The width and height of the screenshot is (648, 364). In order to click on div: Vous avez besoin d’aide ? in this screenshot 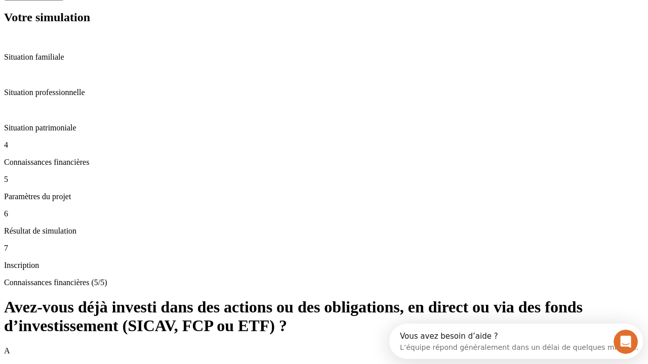, I will do `click(130, 13)`.